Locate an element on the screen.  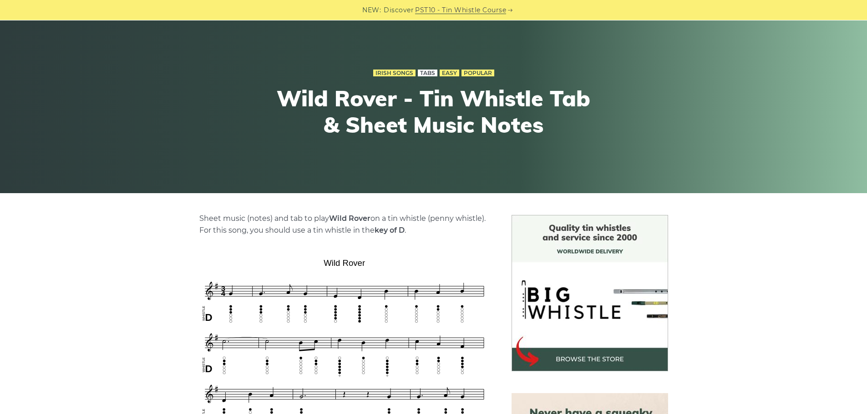
strong: key of D is located at coordinates (389, 230).